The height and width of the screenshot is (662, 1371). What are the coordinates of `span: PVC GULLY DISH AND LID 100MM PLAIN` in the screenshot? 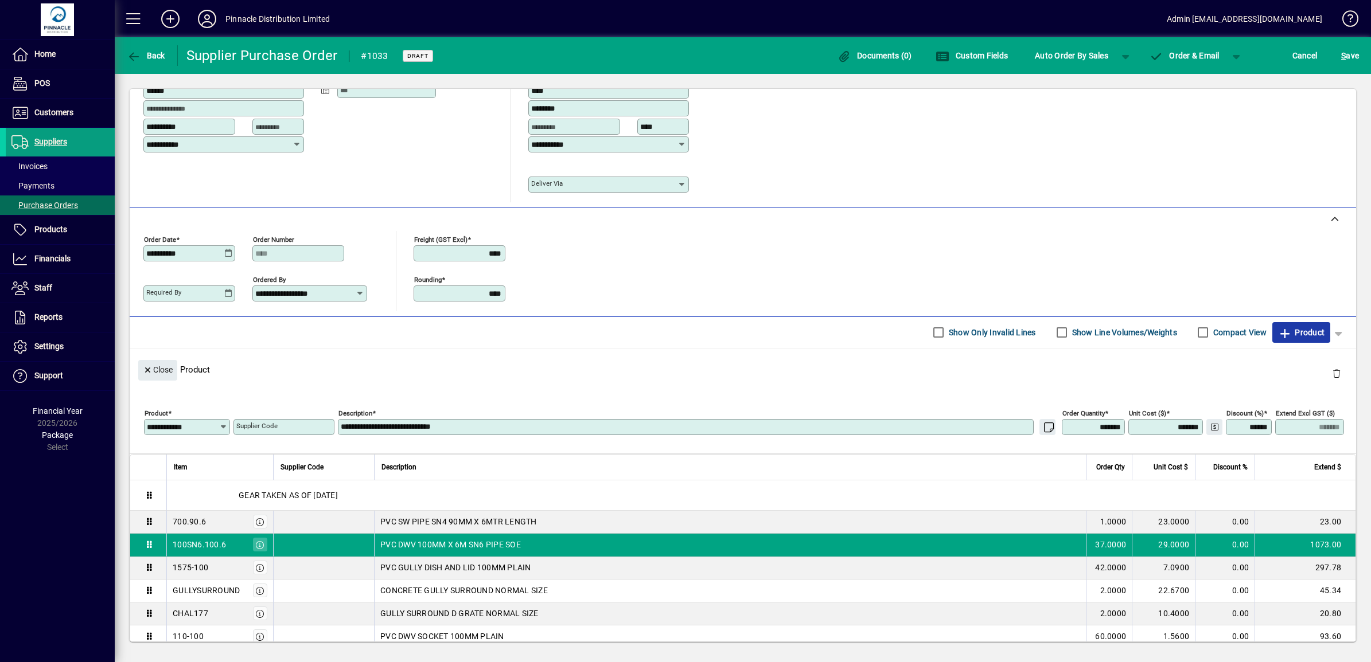 It's located at (455, 568).